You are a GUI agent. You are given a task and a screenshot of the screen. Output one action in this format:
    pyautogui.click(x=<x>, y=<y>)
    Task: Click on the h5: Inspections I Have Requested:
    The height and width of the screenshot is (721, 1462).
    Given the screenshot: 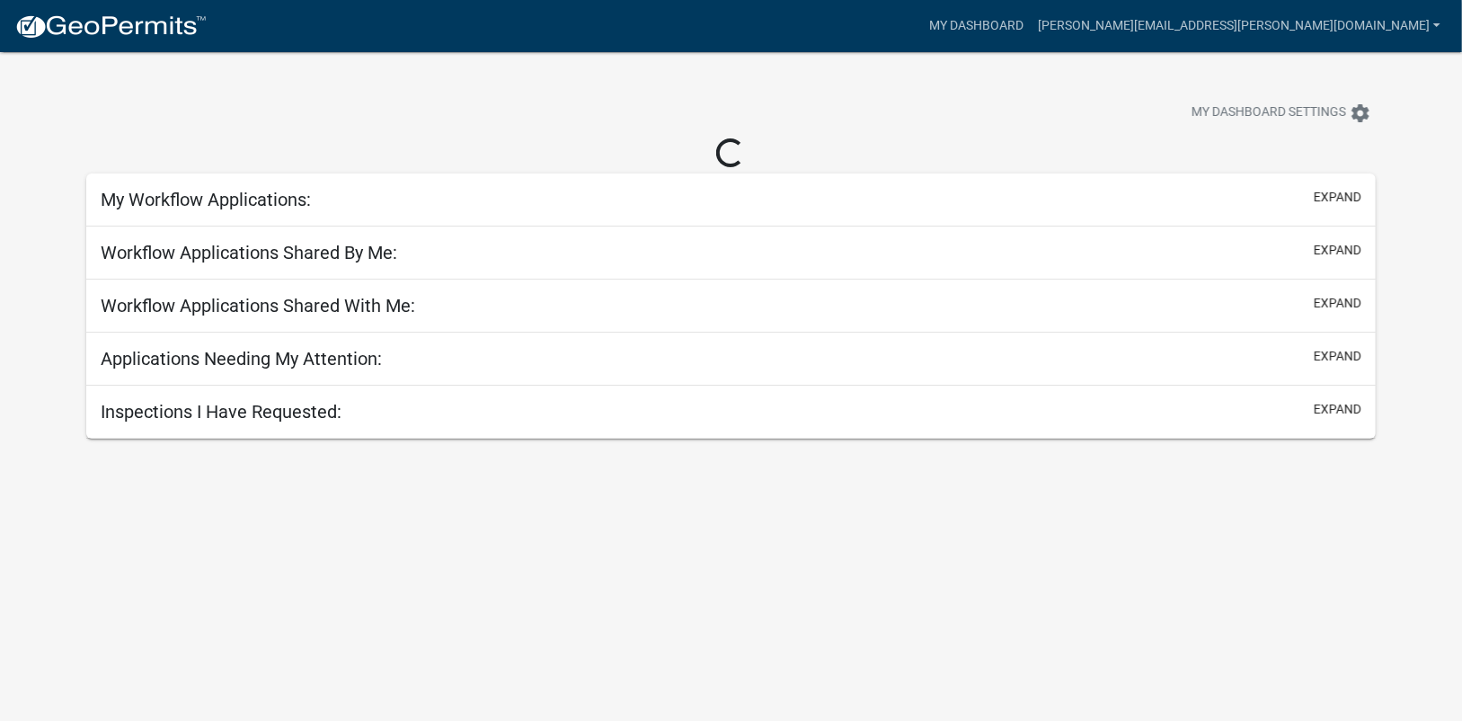 What is the action you would take?
    pyautogui.click(x=221, y=411)
    